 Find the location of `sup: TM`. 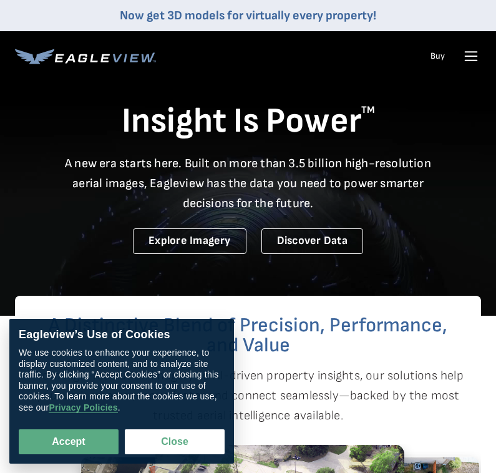

sup: TM is located at coordinates (368, 110).